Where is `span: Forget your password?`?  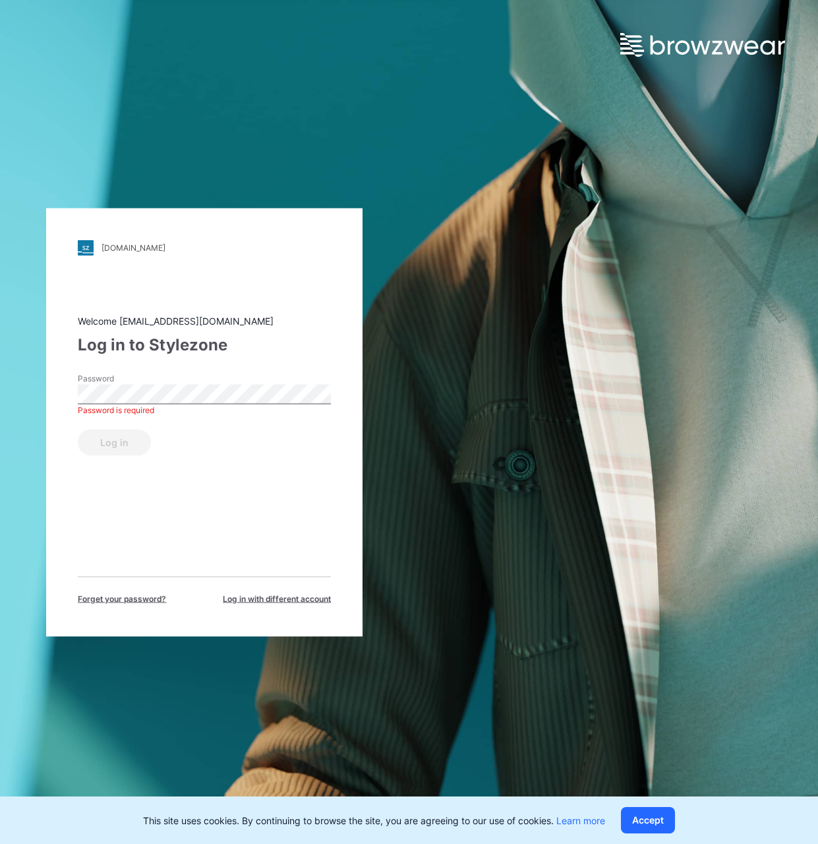
span: Forget your password? is located at coordinates (122, 598).